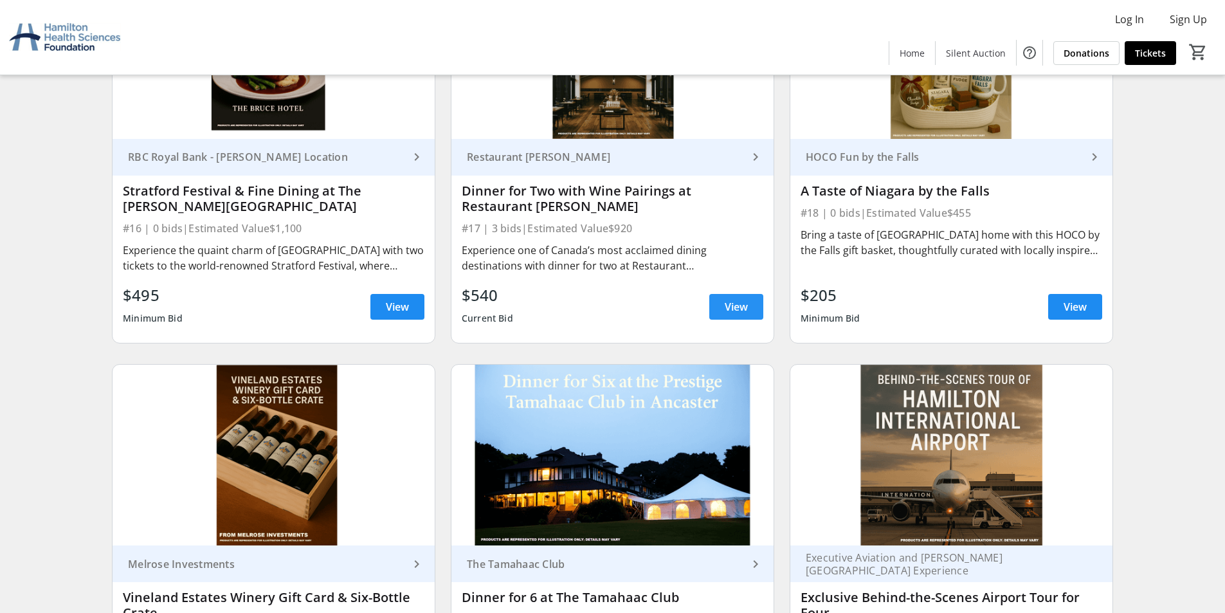 Image resolution: width=1225 pixels, height=613 pixels. I want to click on span: Home, so click(912, 53).